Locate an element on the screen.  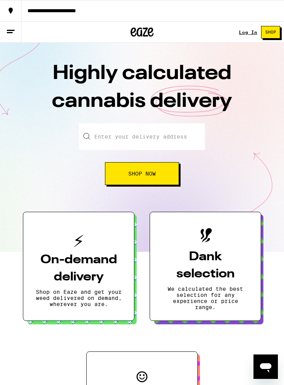
a: Log In is located at coordinates (248, 32).